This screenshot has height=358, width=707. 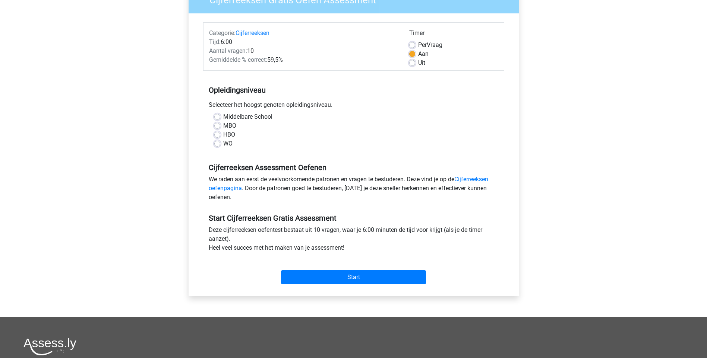 I want to click on label: Uit, so click(x=421, y=63).